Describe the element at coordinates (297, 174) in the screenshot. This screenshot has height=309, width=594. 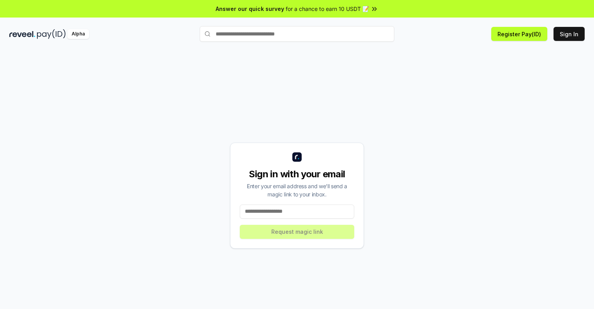
I see `div: Sign in with your email` at that location.